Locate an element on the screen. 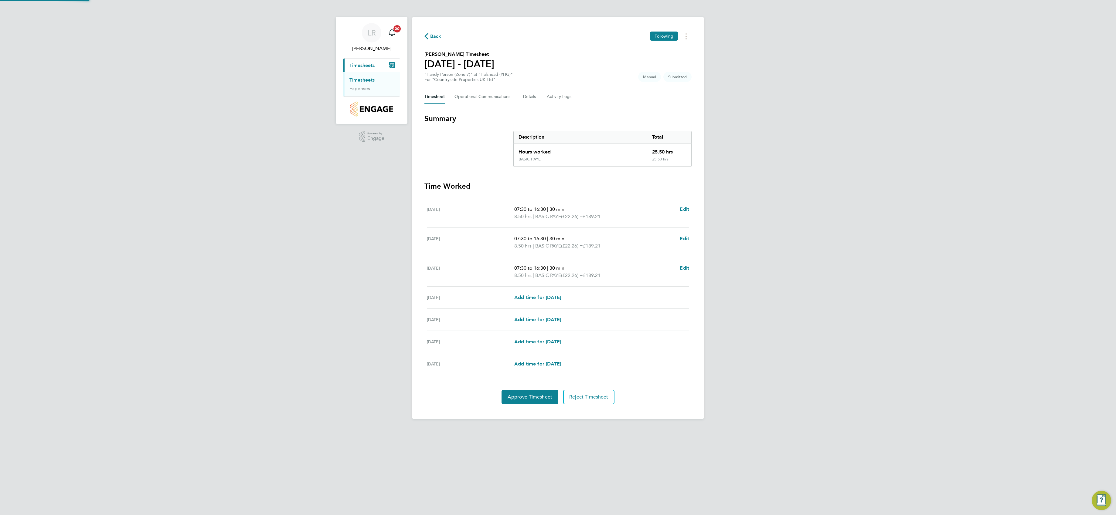 This screenshot has height=515, width=1116. img: countryside-properties-logo-retina.png is located at coordinates (371, 109).